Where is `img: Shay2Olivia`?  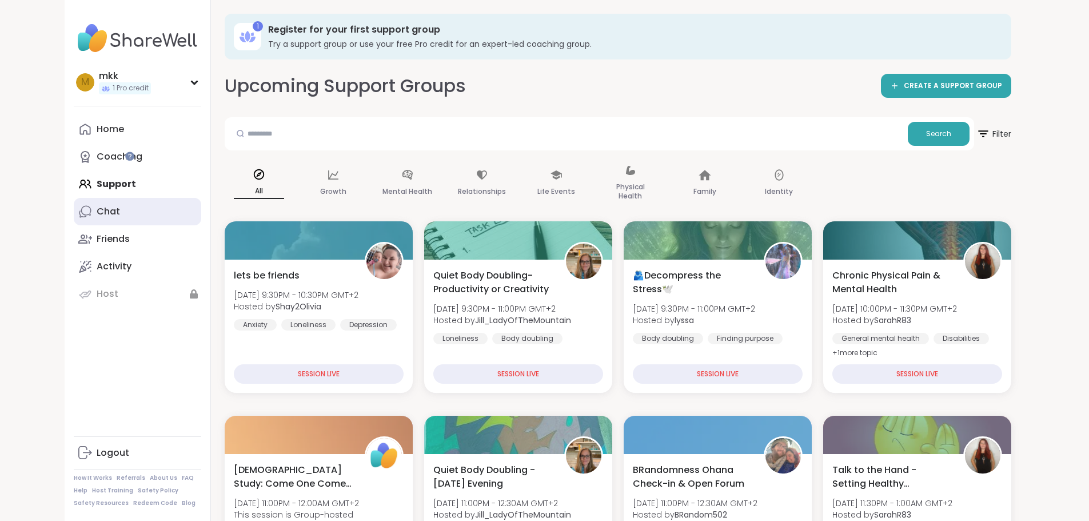 img: Shay2Olivia is located at coordinates (384, 261).